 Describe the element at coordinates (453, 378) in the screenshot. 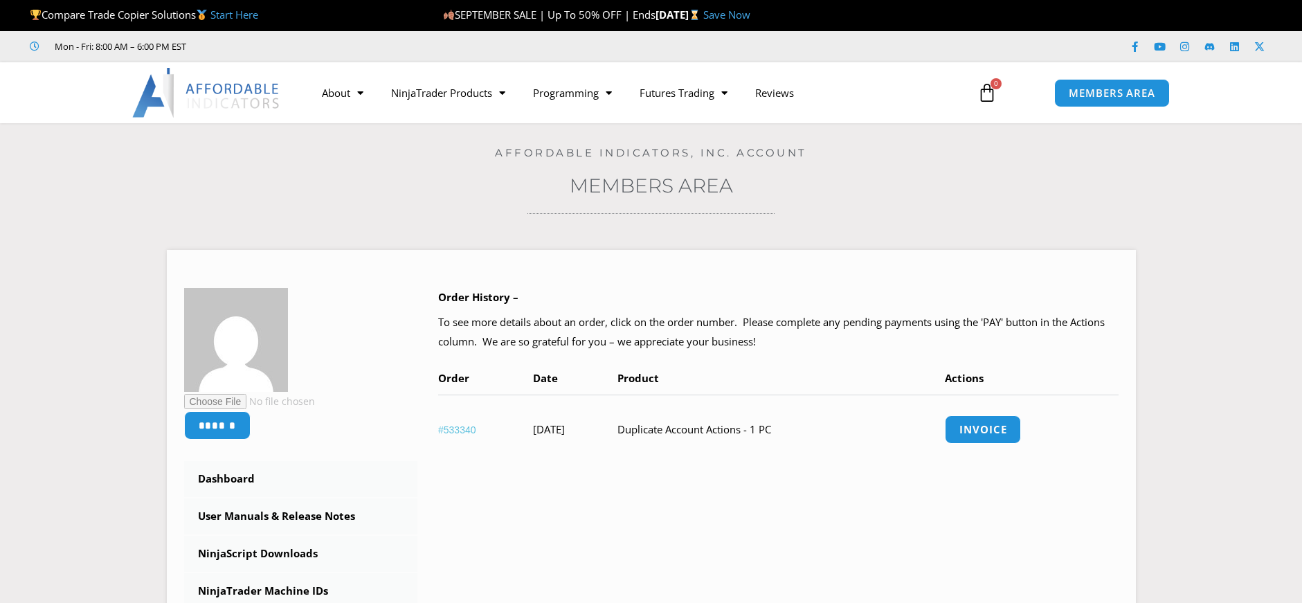

I see `span: Order` at that location.